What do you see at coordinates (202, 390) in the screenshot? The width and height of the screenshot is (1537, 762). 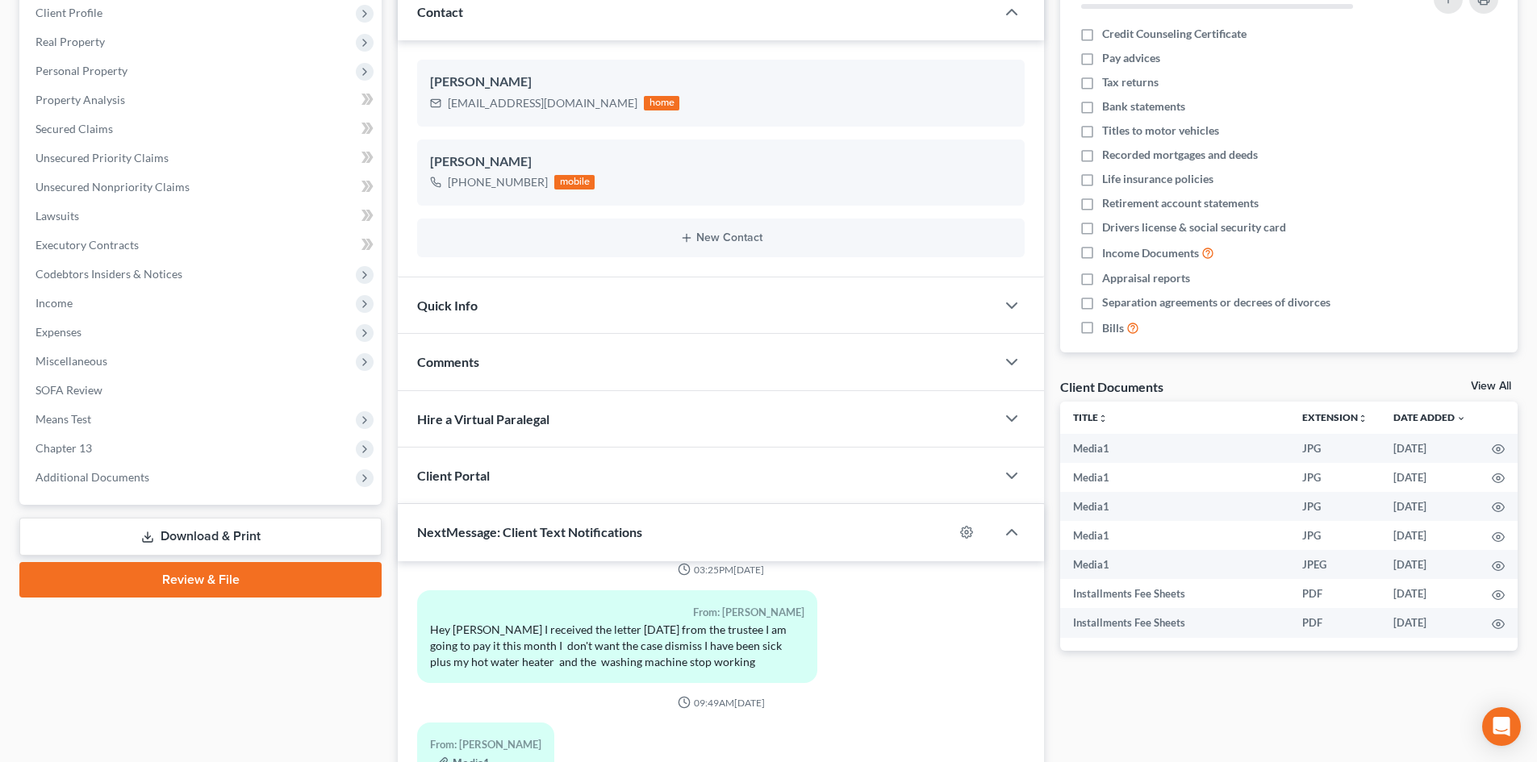 I see `a: SOFA Review` at bounding box center [202, 390].